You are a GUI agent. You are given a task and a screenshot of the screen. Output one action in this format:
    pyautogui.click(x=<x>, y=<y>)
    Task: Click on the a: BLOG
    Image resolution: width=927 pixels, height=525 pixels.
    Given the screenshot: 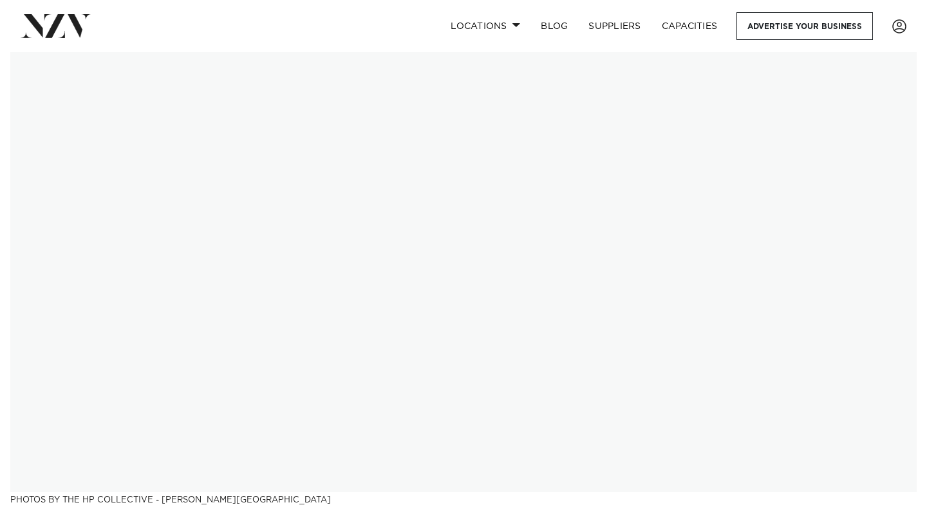 What is the action you would take?
    pyautogui.click(x=554, y=26)
    